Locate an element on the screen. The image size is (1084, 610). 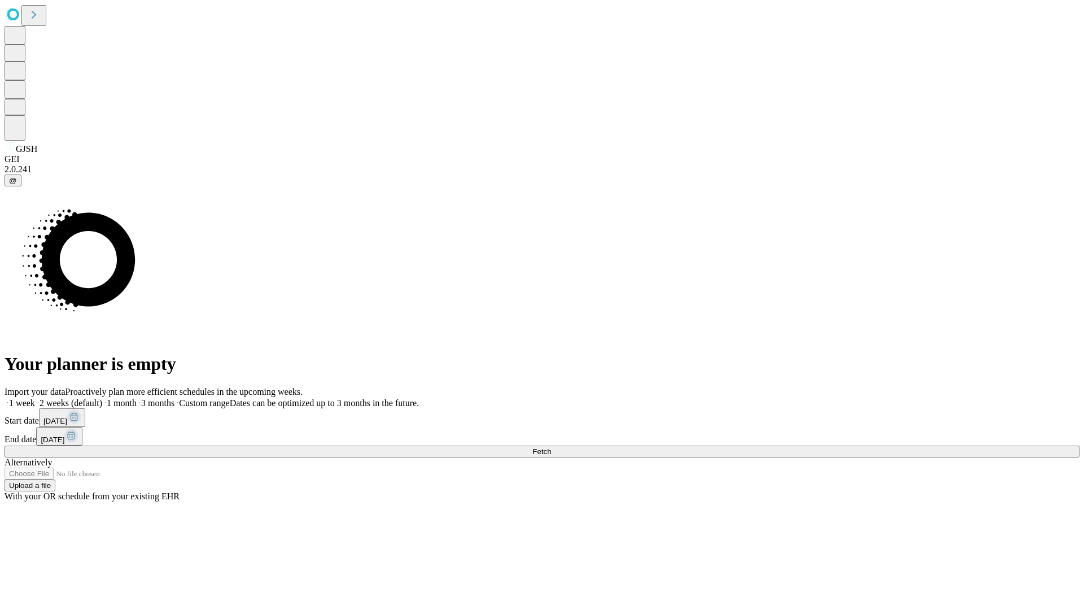
span: Fetch is located at coordinates (541, 451).